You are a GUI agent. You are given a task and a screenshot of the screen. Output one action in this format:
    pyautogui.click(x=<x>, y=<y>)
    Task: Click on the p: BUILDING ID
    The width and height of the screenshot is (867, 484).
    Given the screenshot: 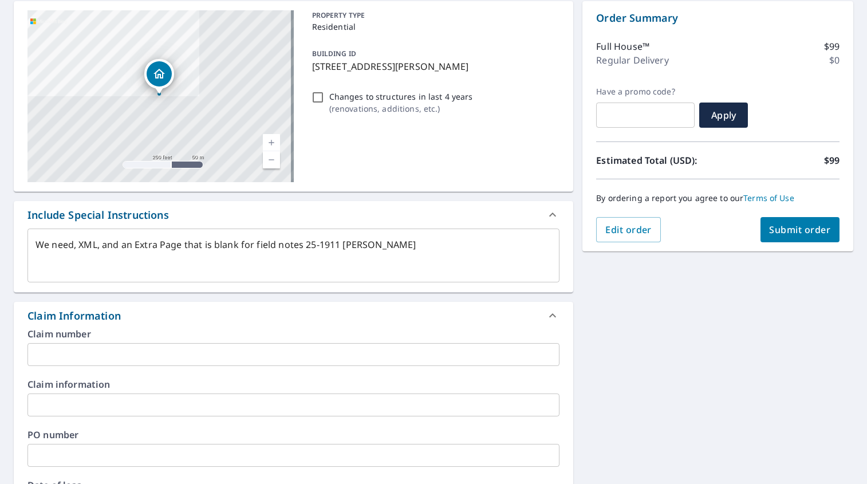 What is the action you would take?
    pyautogui.click(x=334, y=53)
    